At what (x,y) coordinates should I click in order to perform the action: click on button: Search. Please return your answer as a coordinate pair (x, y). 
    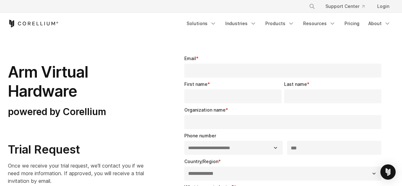
    Looking at the image, I should click on (312, 6).